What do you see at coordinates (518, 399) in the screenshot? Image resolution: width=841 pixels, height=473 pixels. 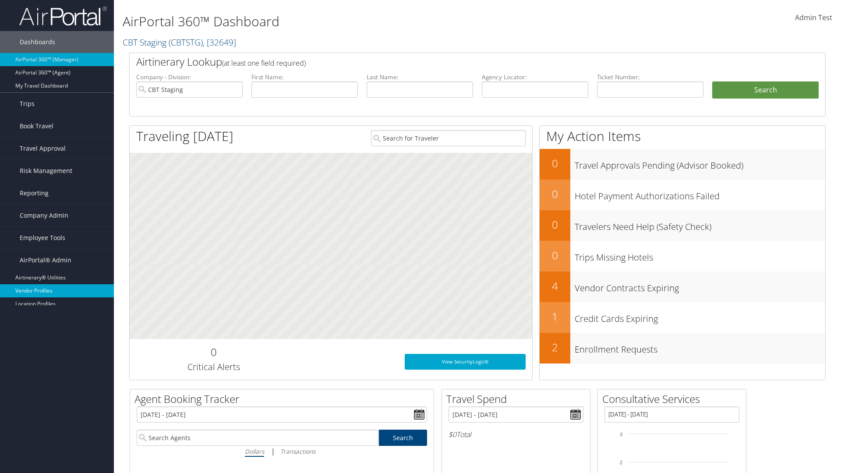 I see `h2: Travel Spend` at bounding box center [518, 399].